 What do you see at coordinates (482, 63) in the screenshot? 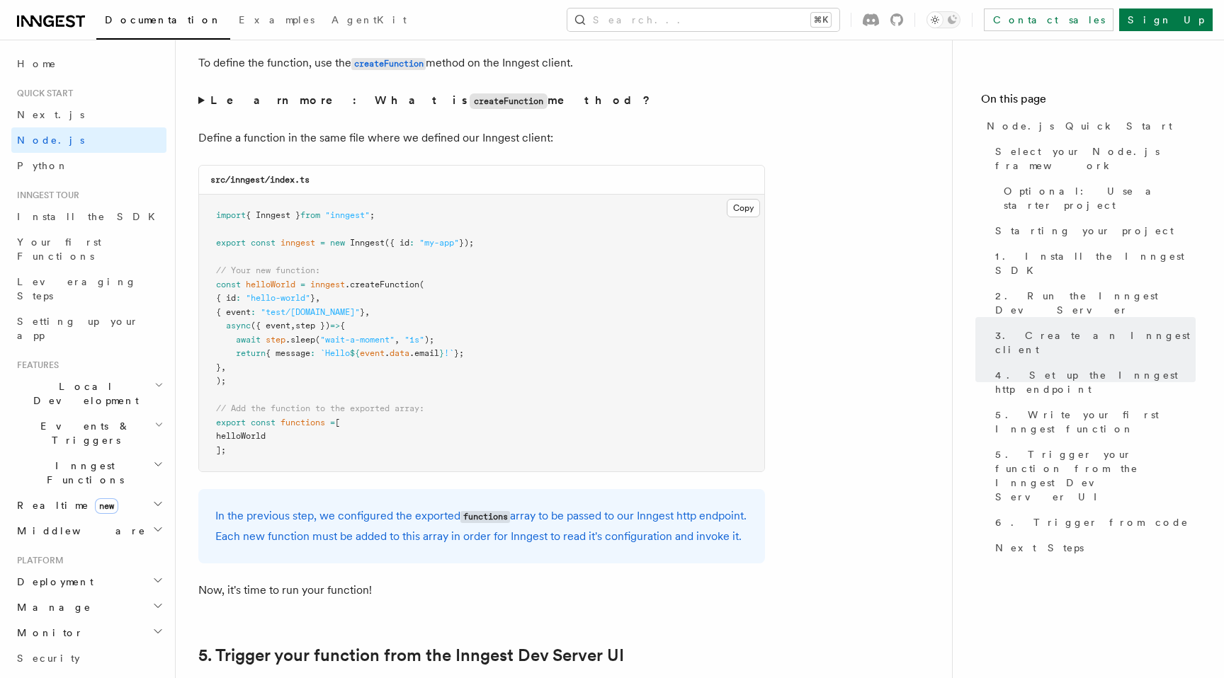
I see `p: To define the function, use the method on the Inngest client.` at bounding box center [482, 63].